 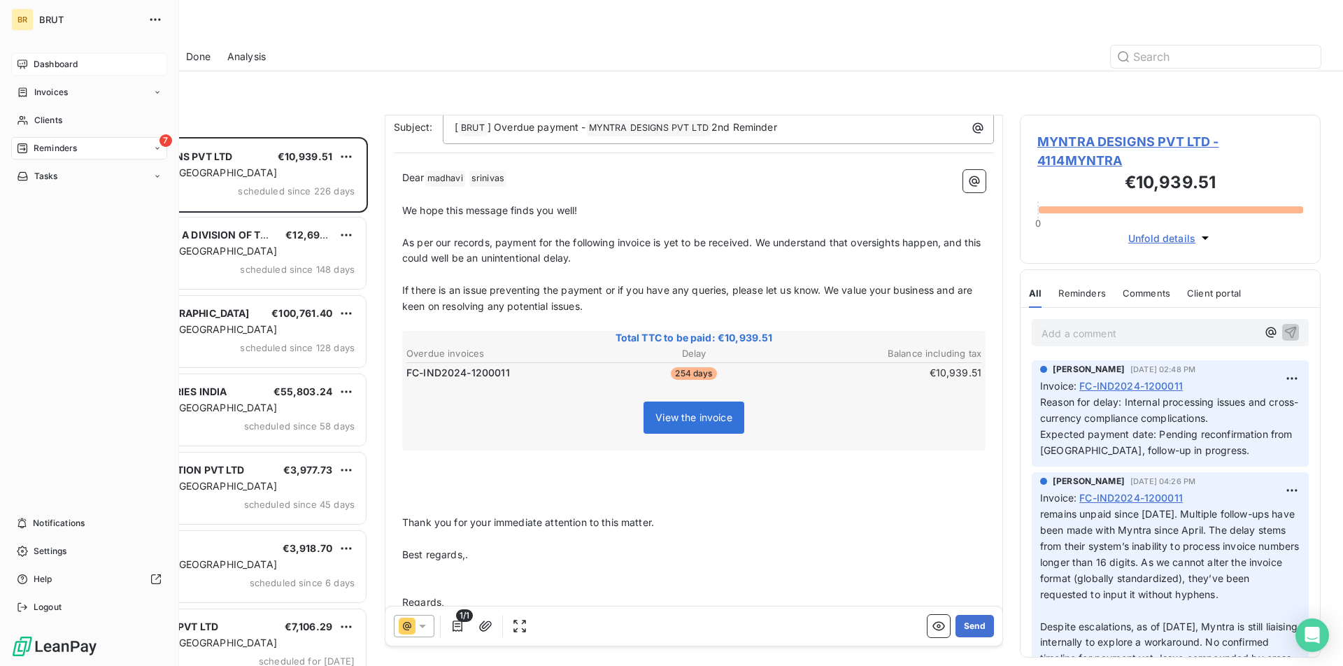 What do you see at coordinates (490, 210) in the screenshot?
I see `span: We hope this message finds you well!` at bounding box center [490, 210].